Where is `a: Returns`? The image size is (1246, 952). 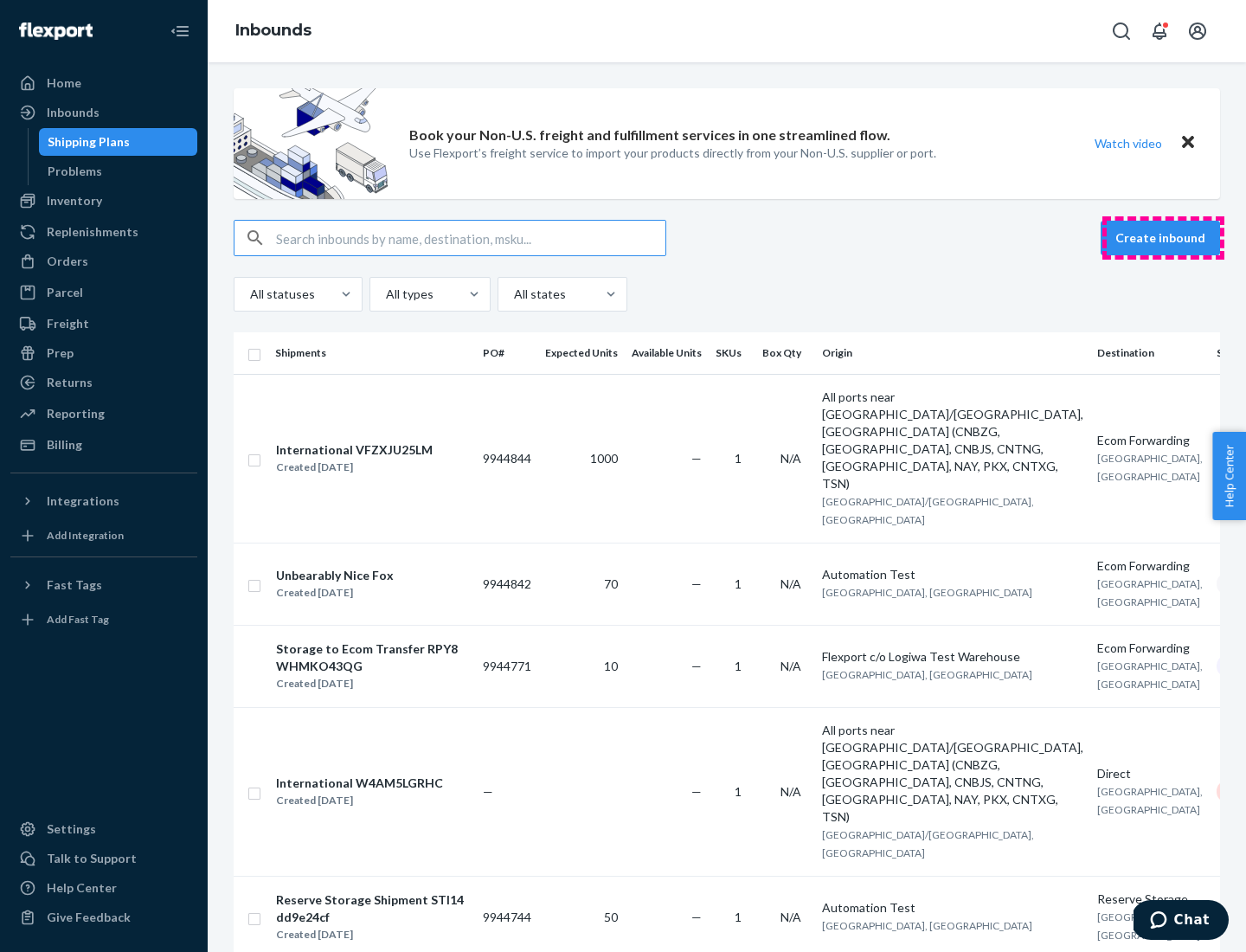 a: Returns is located at coordinates (104, 383).